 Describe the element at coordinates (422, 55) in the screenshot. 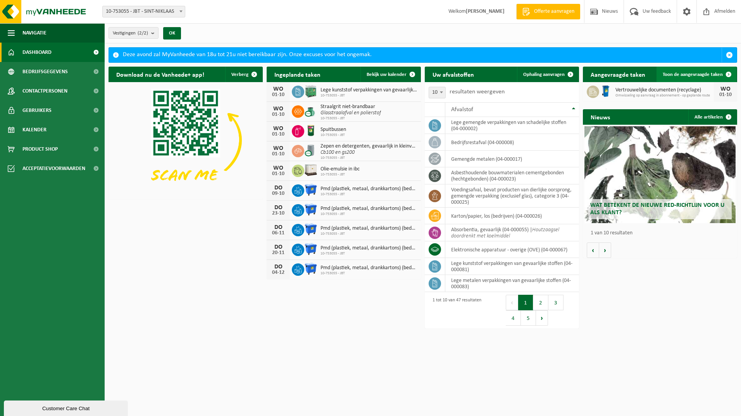

I see `div: Deze avond zal MyVanheede van 18u tot 21u niet bereikbaar zijn. Onze excuses voor het ongemak.` at that location.